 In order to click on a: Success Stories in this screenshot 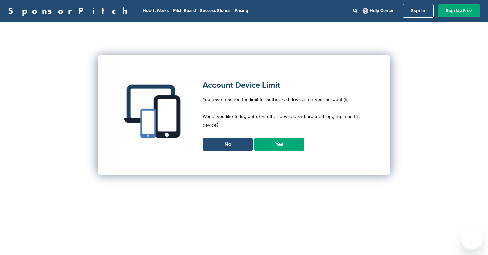, I will do `click(215, 11)`.